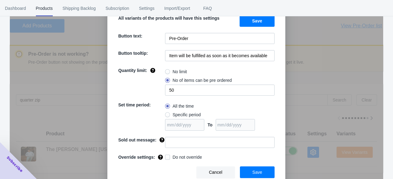  I want to click on span: All the time, so click(183, 106).